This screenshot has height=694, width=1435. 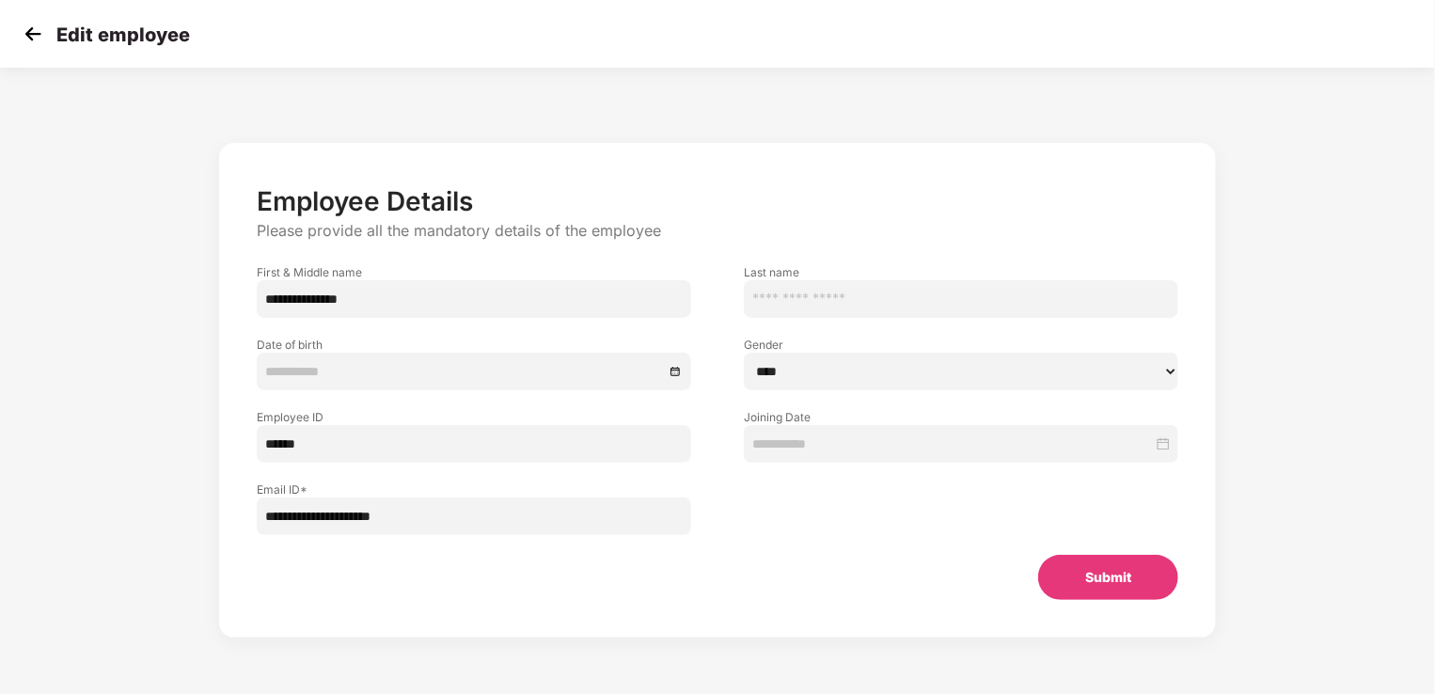 What do you see at coordinates (33, 34) in the screenshot?
I see `img: svg+xml;base64,PHN2ZyB4bWxucz0iaHR0cDovL3d3dy53My5vcmcvMjAwMC9zdmciIHdpZHRoPSIzMCIgaGVpZ2h0PSIzMC...` at bounding box center [33, 34].